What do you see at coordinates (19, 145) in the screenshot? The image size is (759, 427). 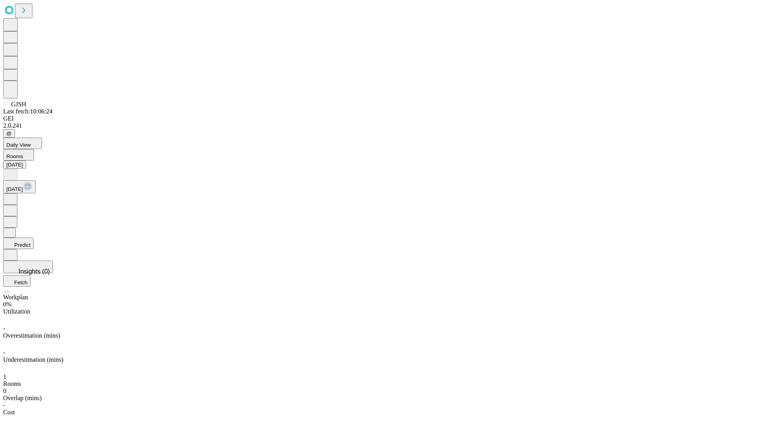 I see `span: Daily View` at bounding box center [19, 145].